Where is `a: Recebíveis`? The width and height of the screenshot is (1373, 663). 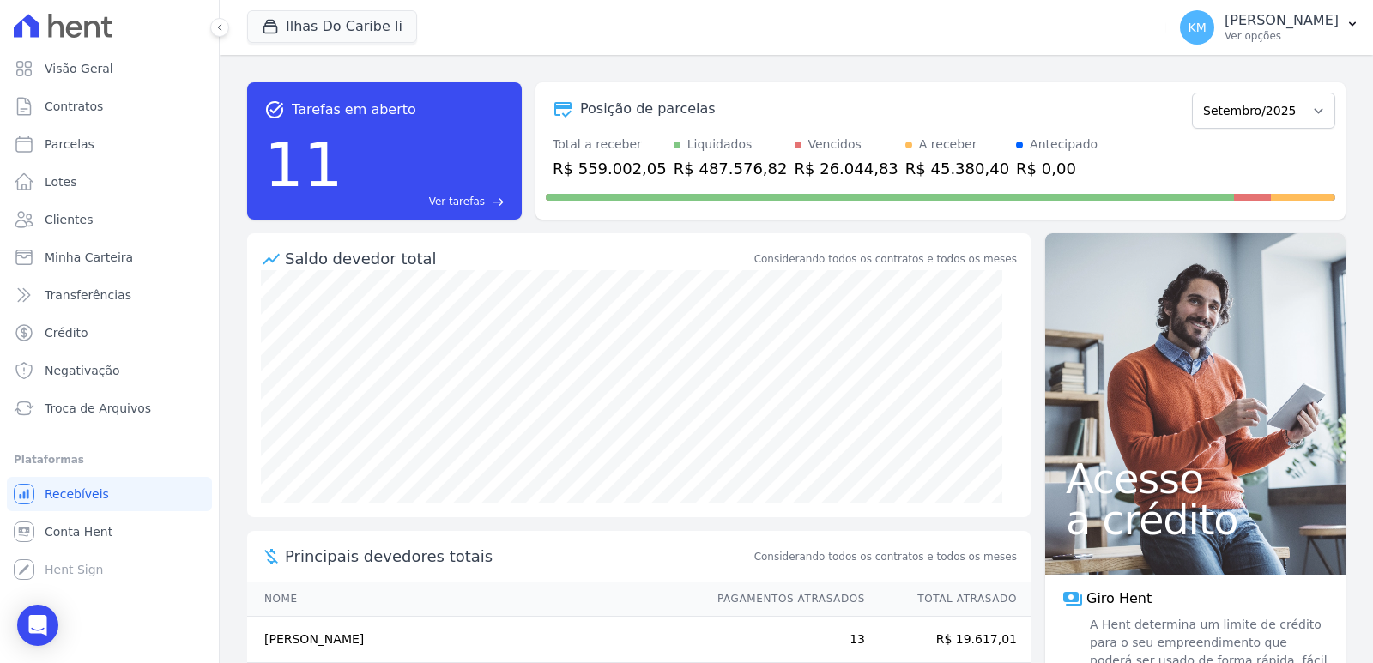
a: Recebíveis is located at coordinates (109, 494).